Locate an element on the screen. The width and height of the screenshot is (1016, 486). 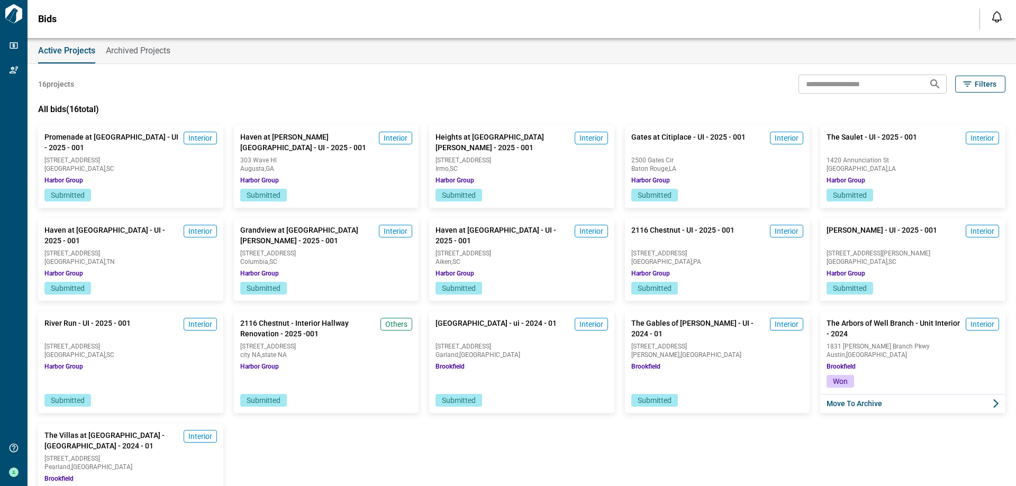
span: Move to Archive is located at coordinates (854, 404).